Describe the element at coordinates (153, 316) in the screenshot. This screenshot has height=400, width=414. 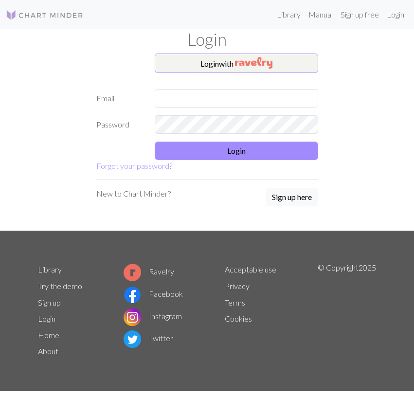
I see `a: Instagram` at that location.